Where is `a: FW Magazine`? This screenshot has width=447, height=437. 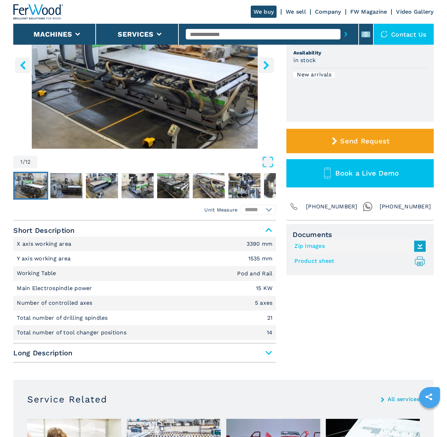 a: FW Magazine is located at coordinates (369, 12).